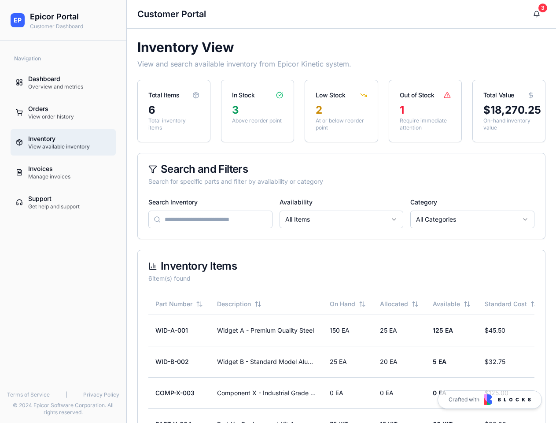 Image resolution: width=556 pixels, height=423 pixels. Describe the element at coordinates (69, 139) in the screenshot. I see `div: Inventory` at that location.